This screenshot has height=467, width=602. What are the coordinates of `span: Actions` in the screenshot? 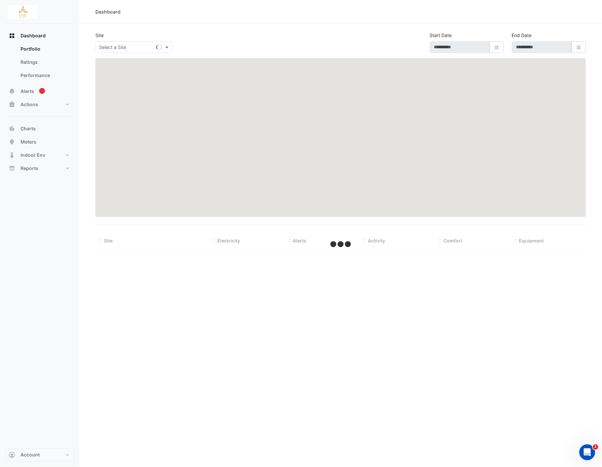 It's located at (29, 105).